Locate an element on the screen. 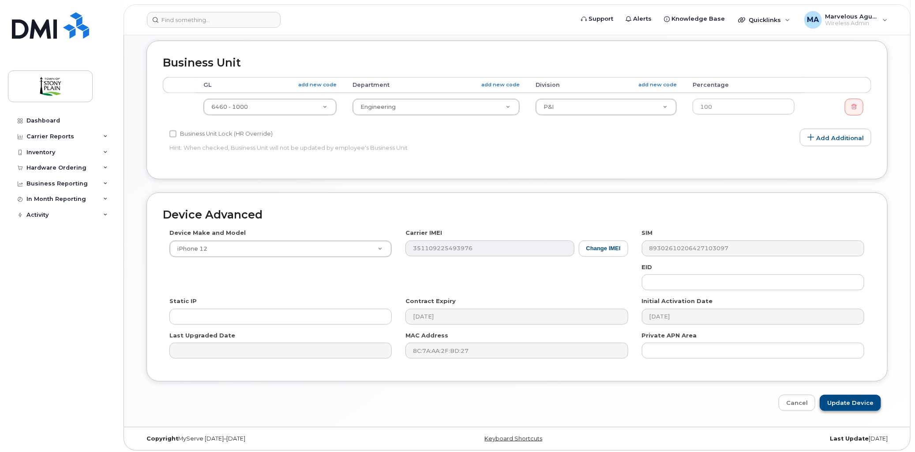 The height and width of the screenshot is (452, 915). a: Engineering is located at coordinates (436, 107).